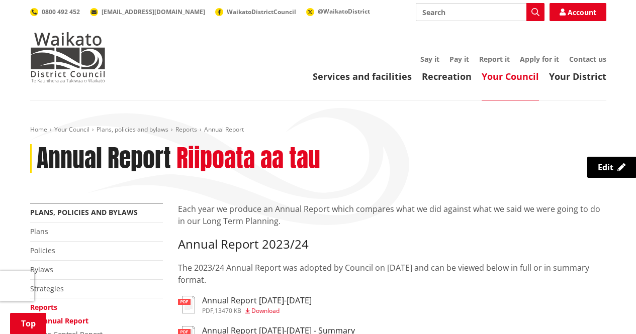 The width and height of the screenshot is (636, 334). Describe the element at coordinates (39, 231) in the screenshot. I see `a: Plans` at that location.